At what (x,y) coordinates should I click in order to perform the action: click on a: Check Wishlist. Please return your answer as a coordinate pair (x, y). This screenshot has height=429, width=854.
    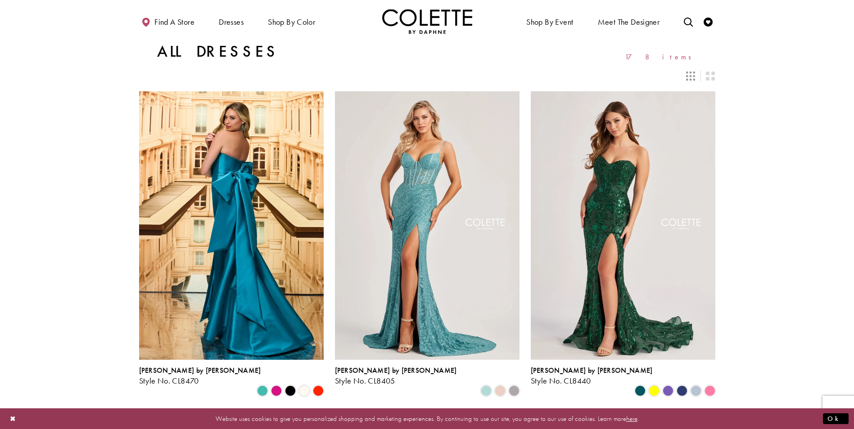
    Looking at the image, I should click on (708, 21).